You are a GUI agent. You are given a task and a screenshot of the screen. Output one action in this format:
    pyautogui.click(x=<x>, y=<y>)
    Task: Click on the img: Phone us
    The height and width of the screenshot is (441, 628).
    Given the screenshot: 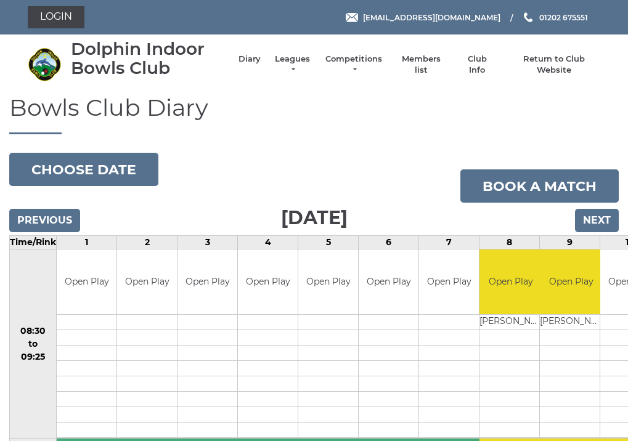 What is the action you would take?
    pyautogui.click(x=528, y=17)
    